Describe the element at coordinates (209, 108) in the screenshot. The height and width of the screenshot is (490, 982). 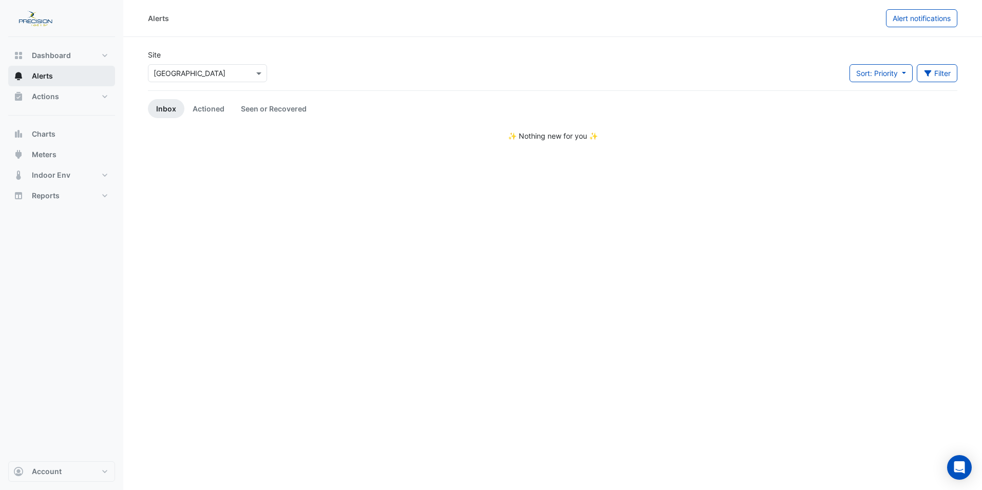
I see `a: Actioned` at that location.